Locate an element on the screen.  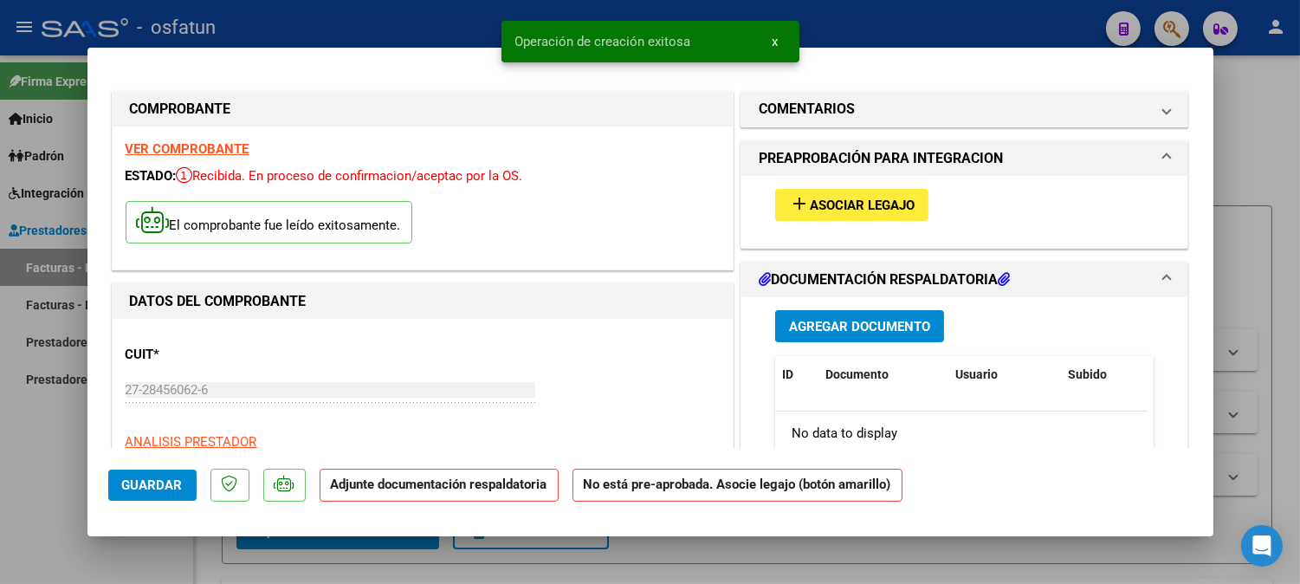
h1: DOCUMENTACIÓN RESPALDATORIA is located at coordinates (884, 280).